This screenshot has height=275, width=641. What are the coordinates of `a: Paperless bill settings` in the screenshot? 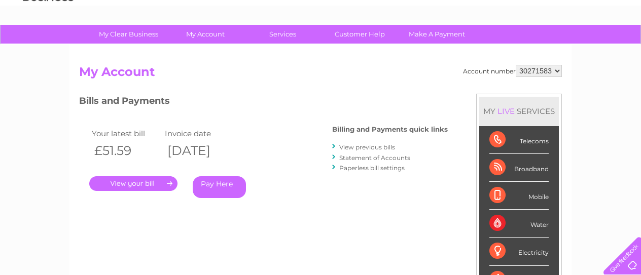 It's located at (372, 168).